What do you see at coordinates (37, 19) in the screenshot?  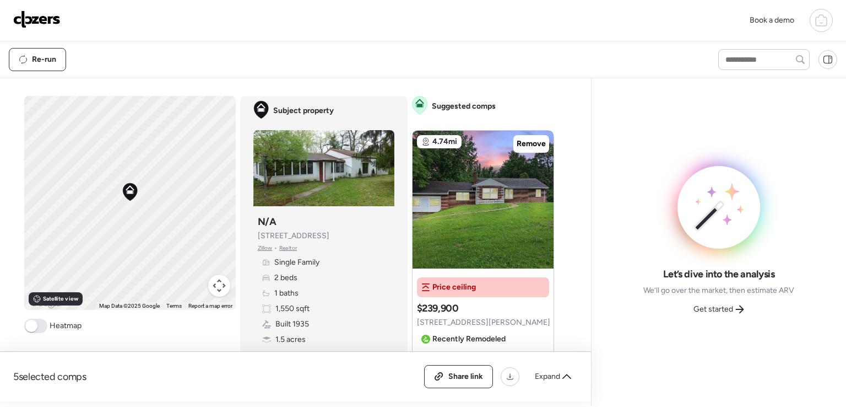 I see `img: Logo` at bounding box center [37, 19].